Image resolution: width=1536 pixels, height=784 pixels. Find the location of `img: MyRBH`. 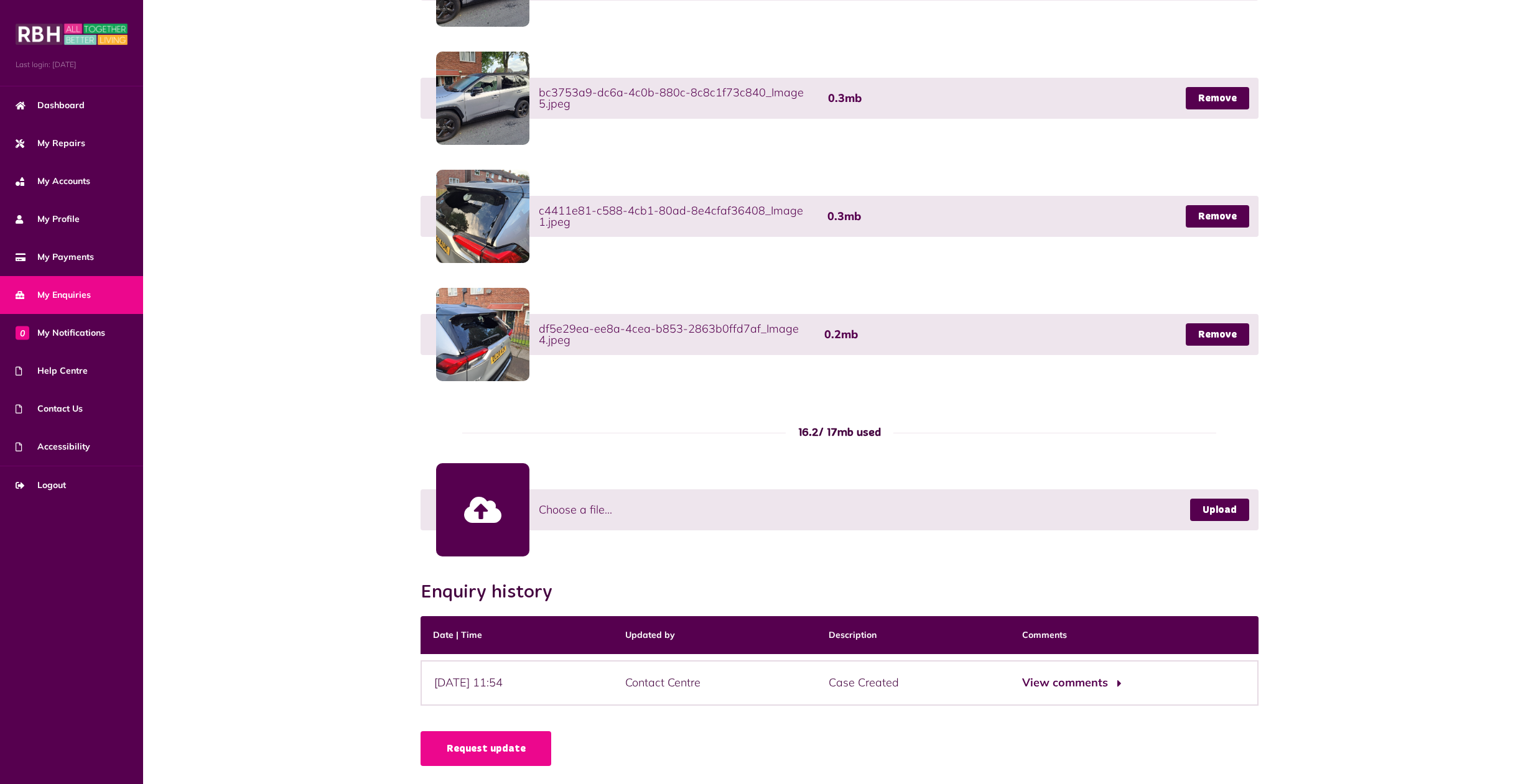

img: MyRBH is located at coordinates (72, 34).